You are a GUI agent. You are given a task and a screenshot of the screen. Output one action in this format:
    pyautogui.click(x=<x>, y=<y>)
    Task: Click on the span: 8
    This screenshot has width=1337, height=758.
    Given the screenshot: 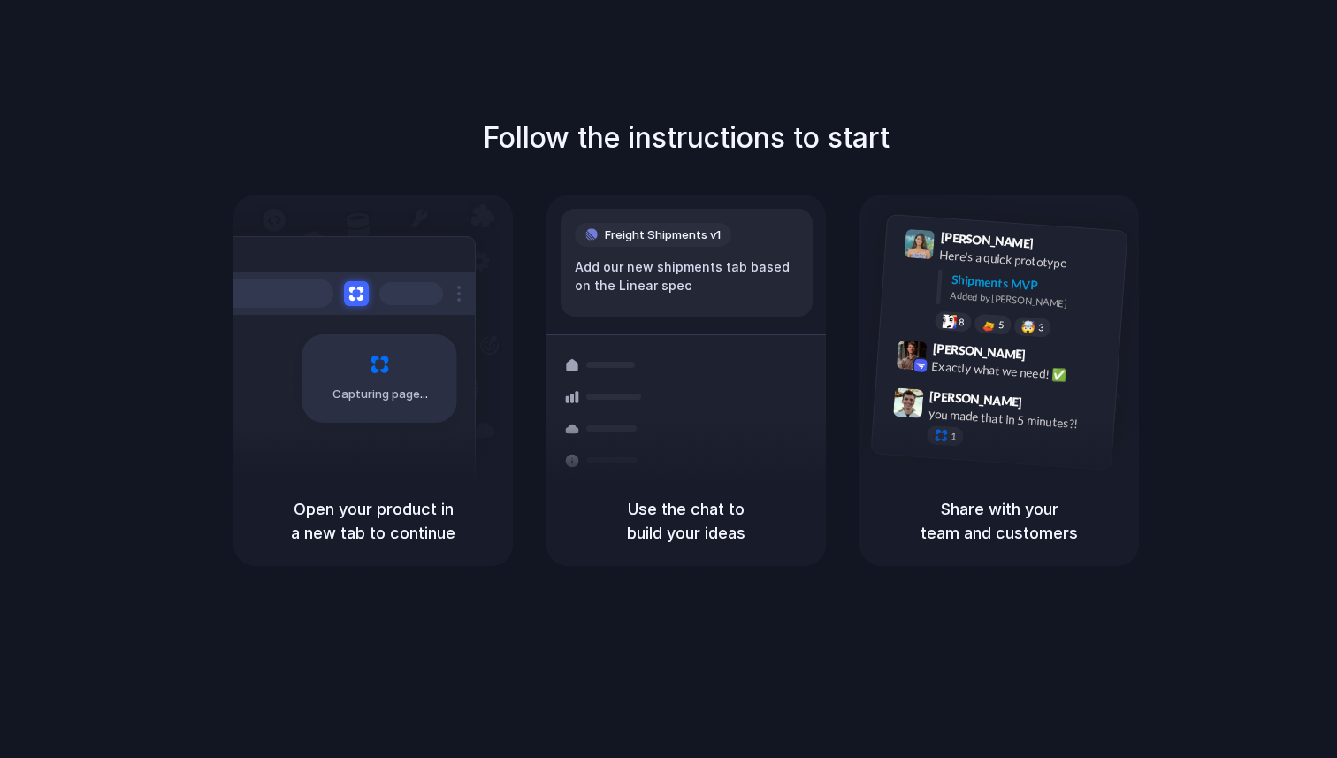 What is the action you would take?
    pyautogui.click(x=961, y=321)
    